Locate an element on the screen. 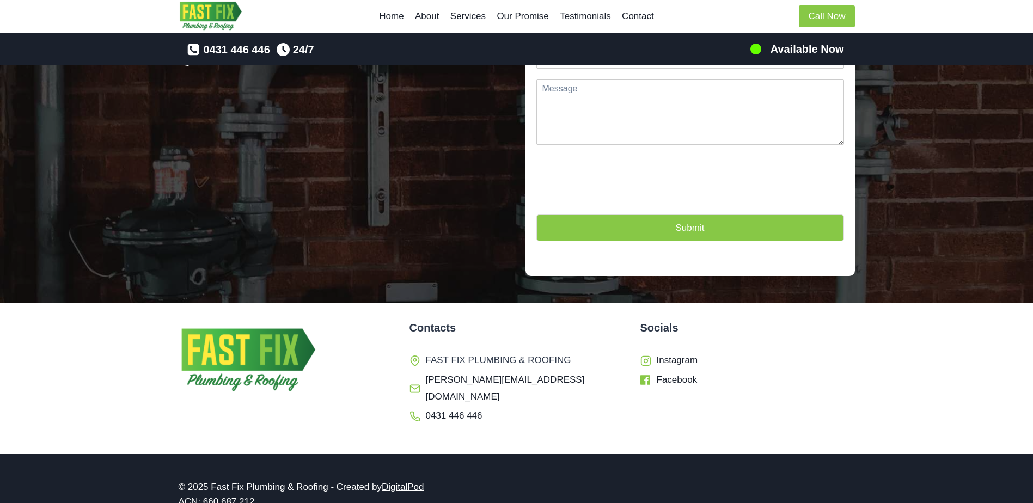  h5: Available Now is located at coordinates (807, 49).